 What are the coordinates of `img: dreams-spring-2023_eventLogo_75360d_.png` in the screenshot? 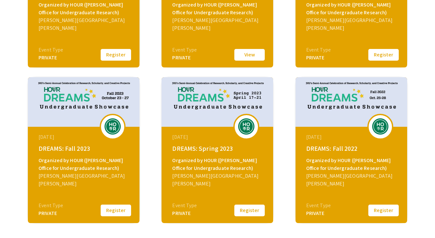 It's located at (246, 126).